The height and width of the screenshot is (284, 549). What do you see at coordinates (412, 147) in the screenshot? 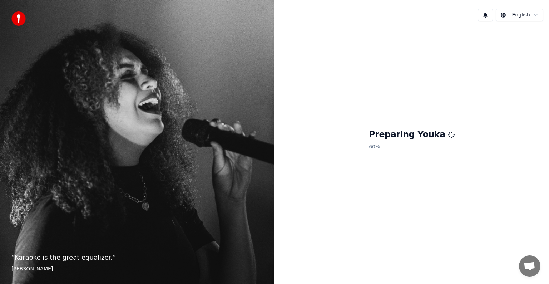
I see `p: 60 %` at bounding box center [412, 147].